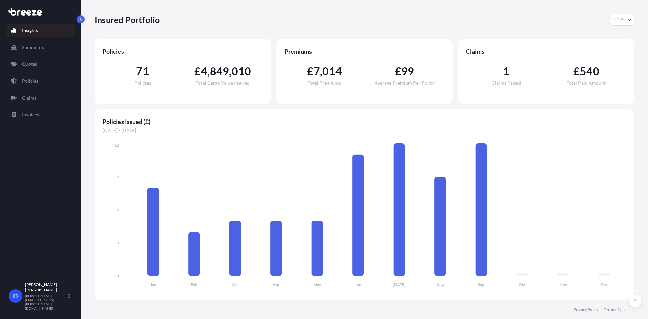 This screenshot has height=319, width=648. I want to click on span: Average Premium Per Policy, so click(404, 83).